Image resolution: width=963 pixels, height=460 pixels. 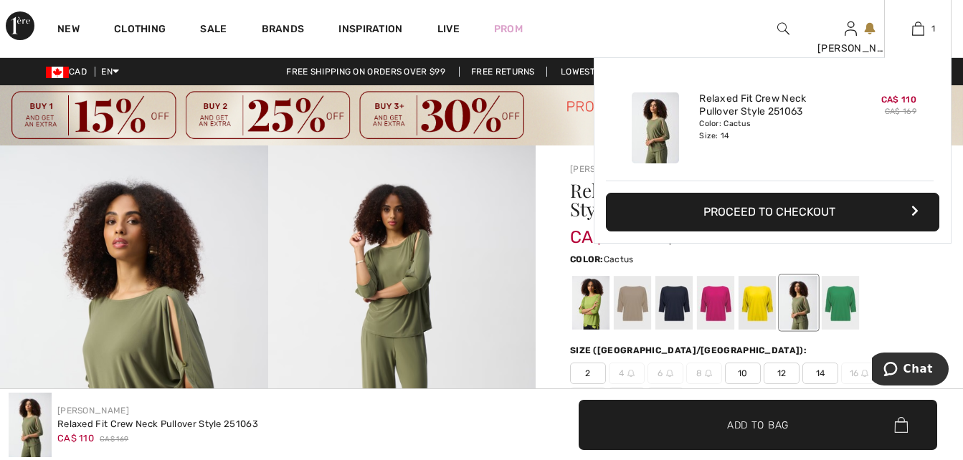 I want to click on span: Color:, so click(x=586, y=259).